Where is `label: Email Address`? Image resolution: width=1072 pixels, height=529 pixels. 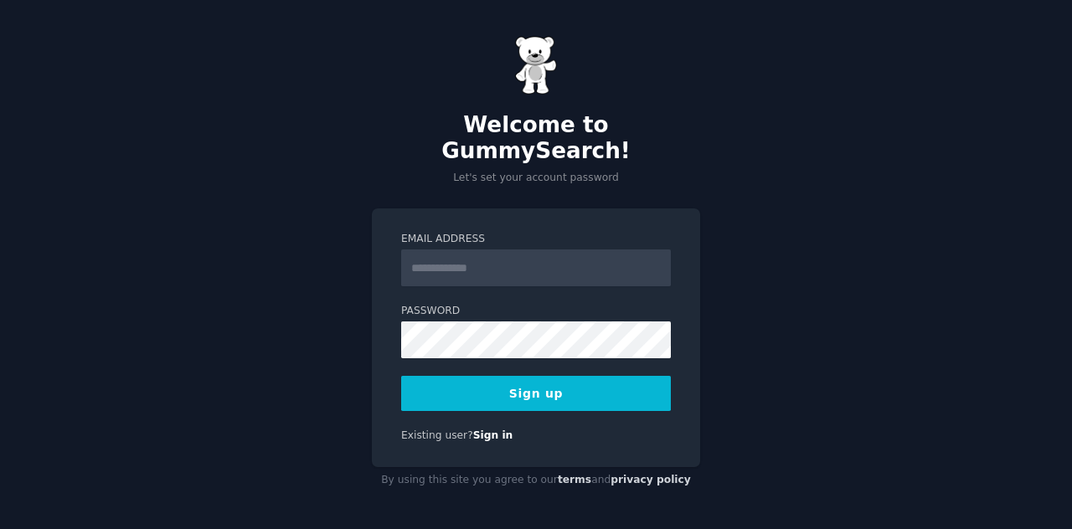 label: Email Address is located at coordinates (536, 240).